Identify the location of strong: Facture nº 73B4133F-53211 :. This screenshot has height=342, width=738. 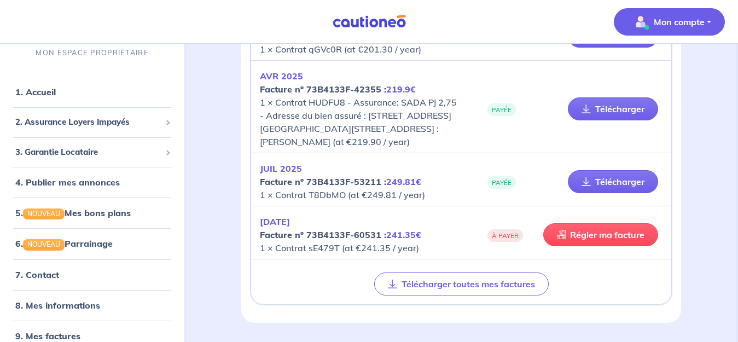
(340, 182).